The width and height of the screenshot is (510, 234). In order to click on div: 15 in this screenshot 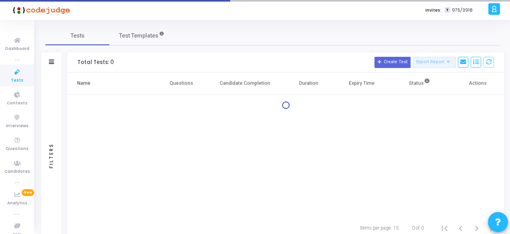, I will do `click(396, 228)`.